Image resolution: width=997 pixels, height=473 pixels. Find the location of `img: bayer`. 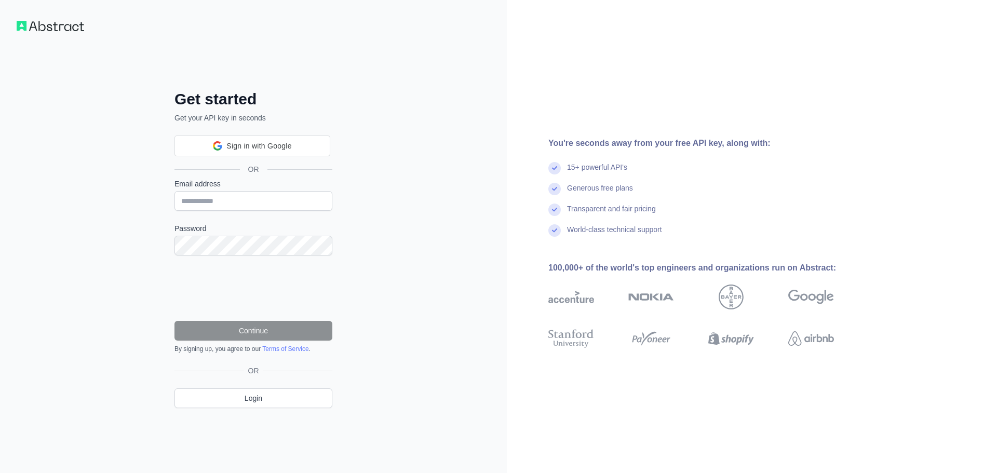

img: bayer is located at coordinates (731, 297).